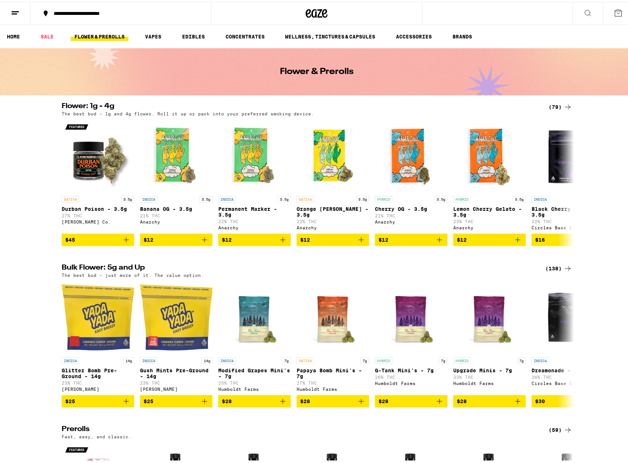 Image resolution: width=628 pixels, height=463 pixels. Describe the element at coordinates (490, 368) in the screenshot. I see `p: Upgrade Minis - 7g` at that location.